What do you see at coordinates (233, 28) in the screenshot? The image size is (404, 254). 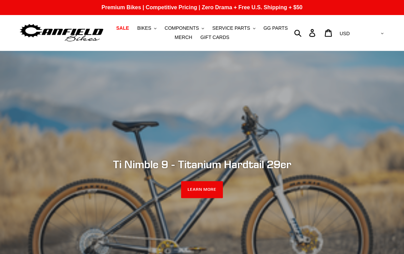 I see `button: SERVICE PARTS` at bounding box center [233, 28].